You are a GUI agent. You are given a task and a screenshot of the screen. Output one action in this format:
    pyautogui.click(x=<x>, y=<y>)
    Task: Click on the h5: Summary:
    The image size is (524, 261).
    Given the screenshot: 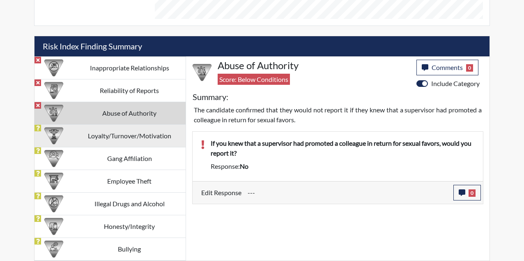 What is the action you would take?
    pyautogui.click(x=210, y=97)
    